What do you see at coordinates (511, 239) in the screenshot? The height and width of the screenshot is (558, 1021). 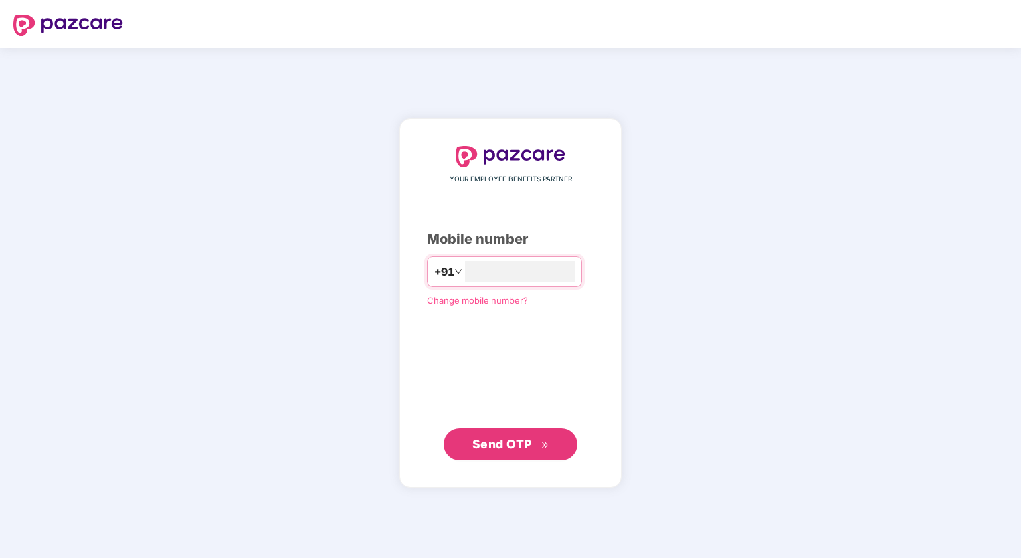 I see `div: Mobile number` at bounding box center [511, 239].